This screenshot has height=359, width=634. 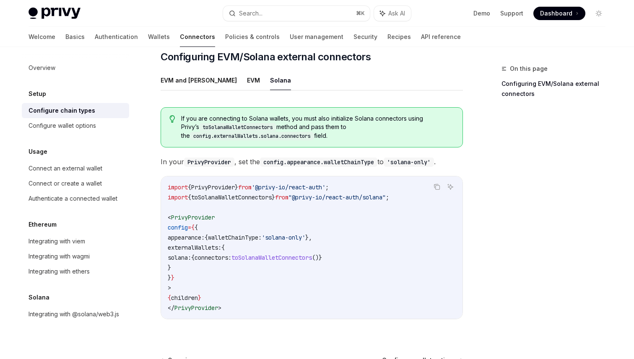 What do you see at coordinates (317, 37) in the screenshot?
I see `a: User management` at bounding box center [317, 37].